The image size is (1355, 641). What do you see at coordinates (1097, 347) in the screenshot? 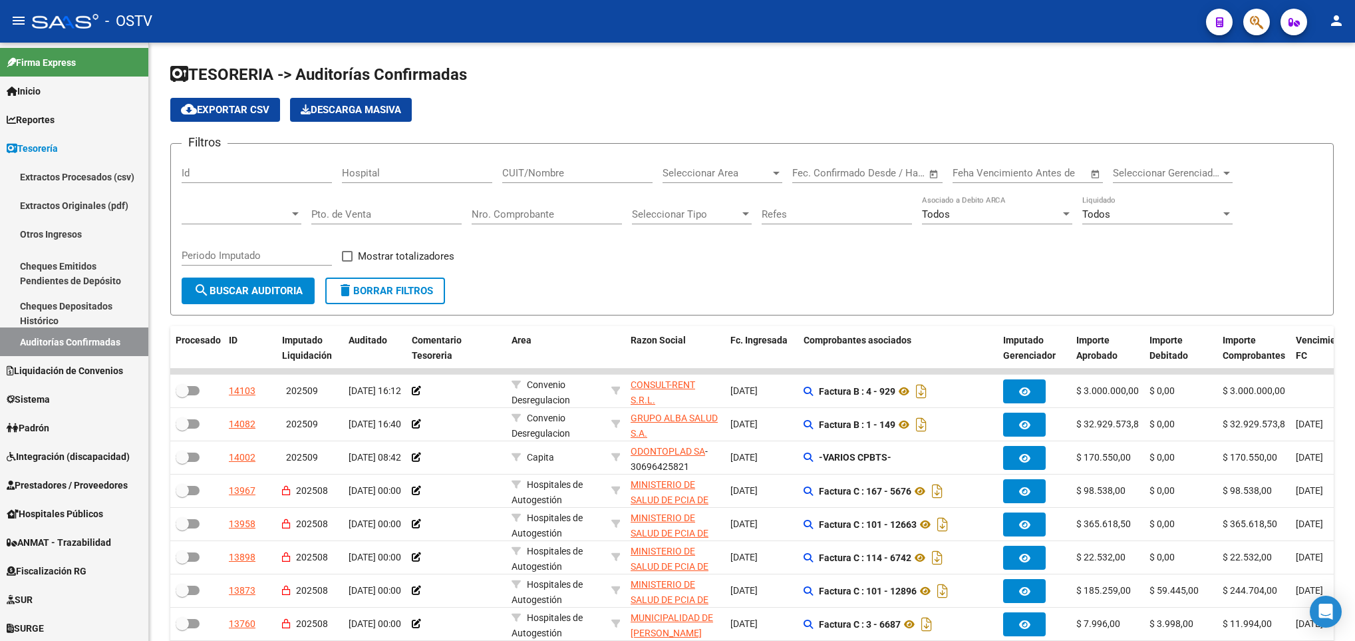
I see `span: Importe Aprobado` at bounding box center [1097, 347].